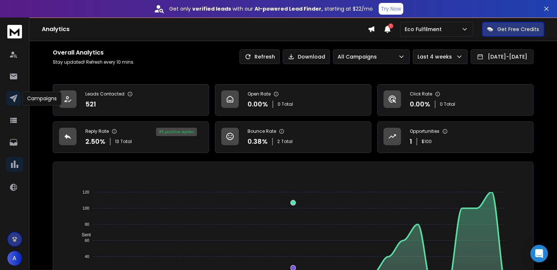 This screenshot has height=270, width=557. What do you see at coordinates (259, 94) in the screenshot?
I see `p: Open Rate` at bounding box center [259, 94].